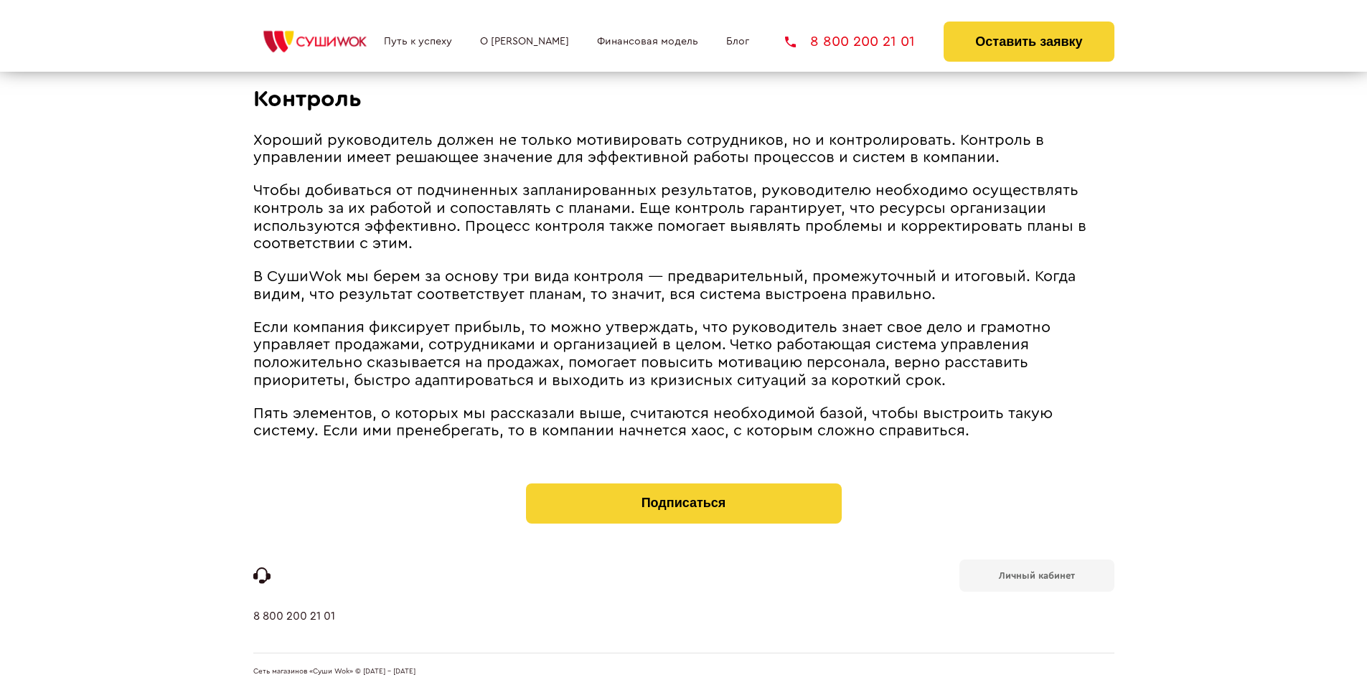 This screenshot has height=690, width=1367. Describe the element at coordinates (649, 149) in the screenshot. I see `span: Хороший руководитель должен не только мотивировать сотрудников, но и контролировать. Контроль в у...` at that location.